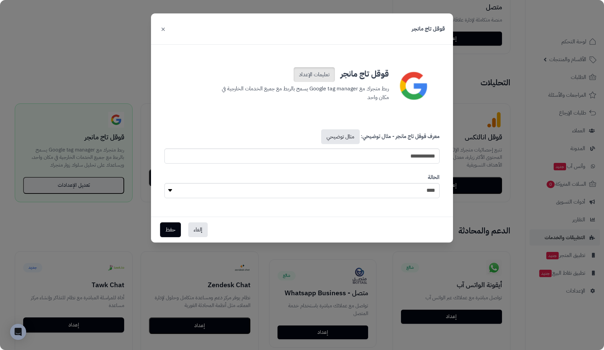 The width and height of the screenshot is (604, 350). What do you see at coordinates (434, 177) in the screenshot?
I see `label: الحالة` at bounding box center [434, 177].